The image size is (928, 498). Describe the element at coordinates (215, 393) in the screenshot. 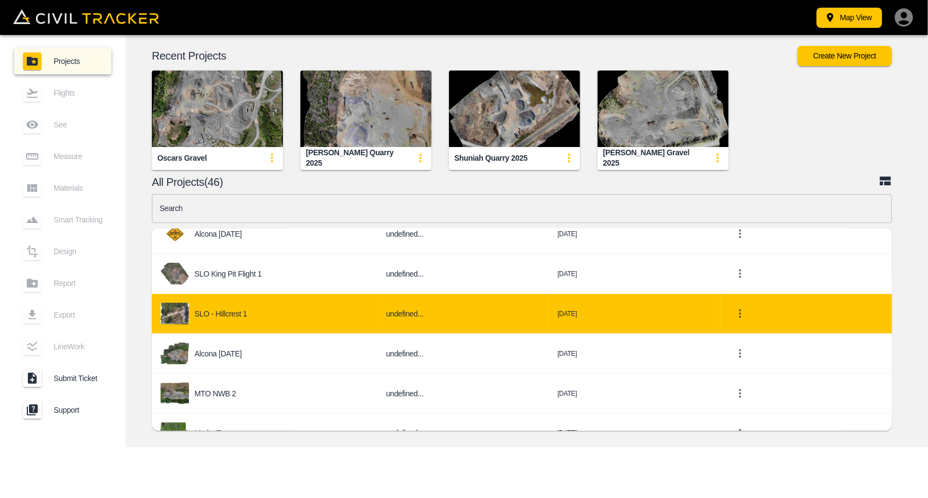

I see `p: MTO NWB 2` at that location.